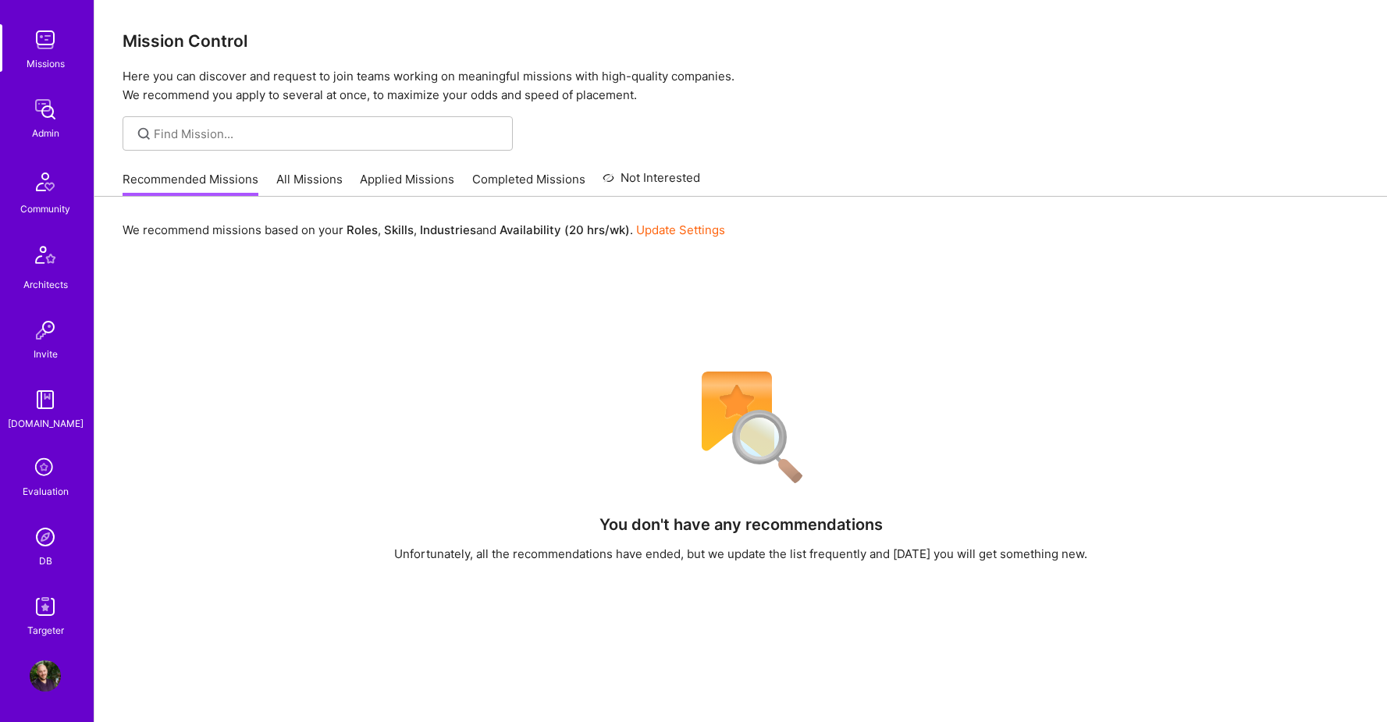 The width and height of the screenshot is (1387, 722). What do you see at coordinates (564, 229) in the screenshot?
I see `b: Availability (20 hrs/wk)` at bounding box center [564, 229].